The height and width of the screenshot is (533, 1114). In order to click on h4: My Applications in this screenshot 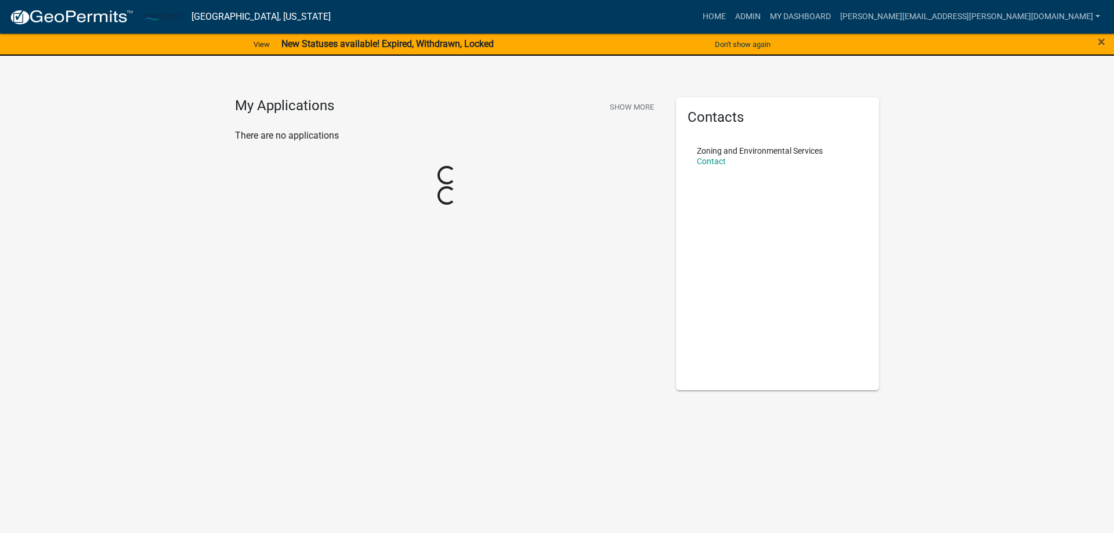, I will do `click(284, 106)`.